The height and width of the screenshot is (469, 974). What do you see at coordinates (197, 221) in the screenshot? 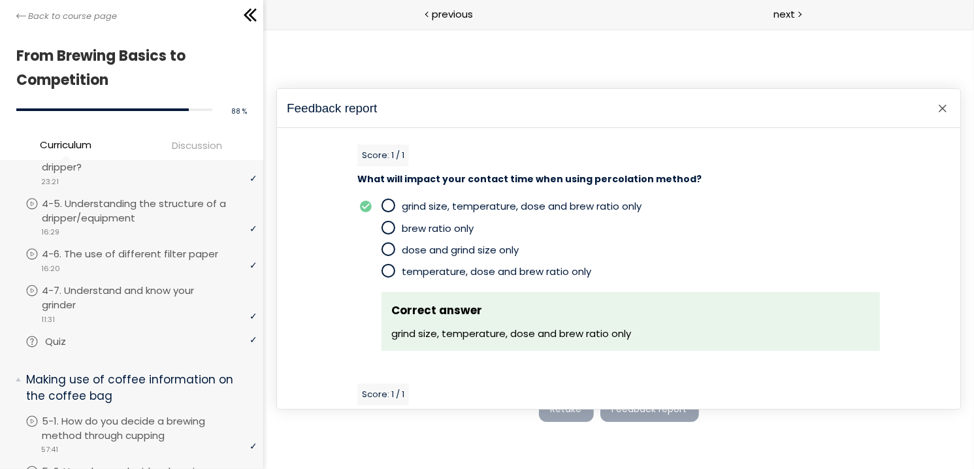
I see `span: dose and grind size only` at bounding box center [197, 221].